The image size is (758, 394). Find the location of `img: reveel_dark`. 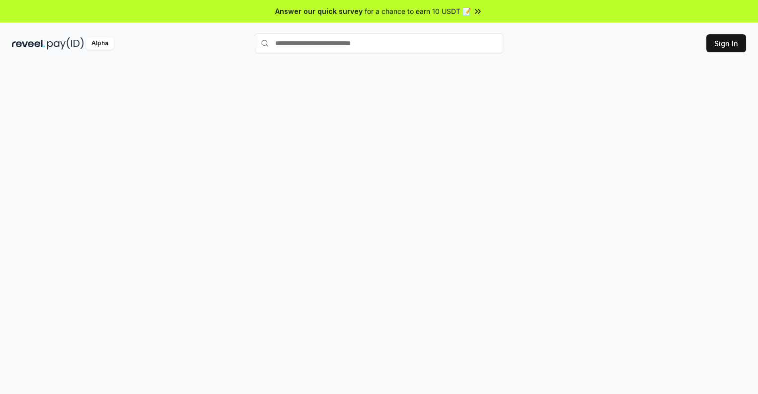

img: reveel_dark is located at coordinates (28, 43).